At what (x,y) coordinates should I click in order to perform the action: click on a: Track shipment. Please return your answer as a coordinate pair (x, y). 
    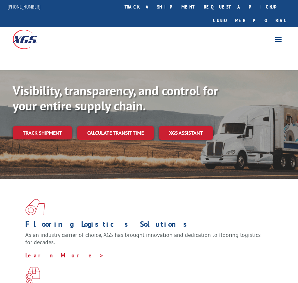
    Looking at the image, I should click on (42, 133).